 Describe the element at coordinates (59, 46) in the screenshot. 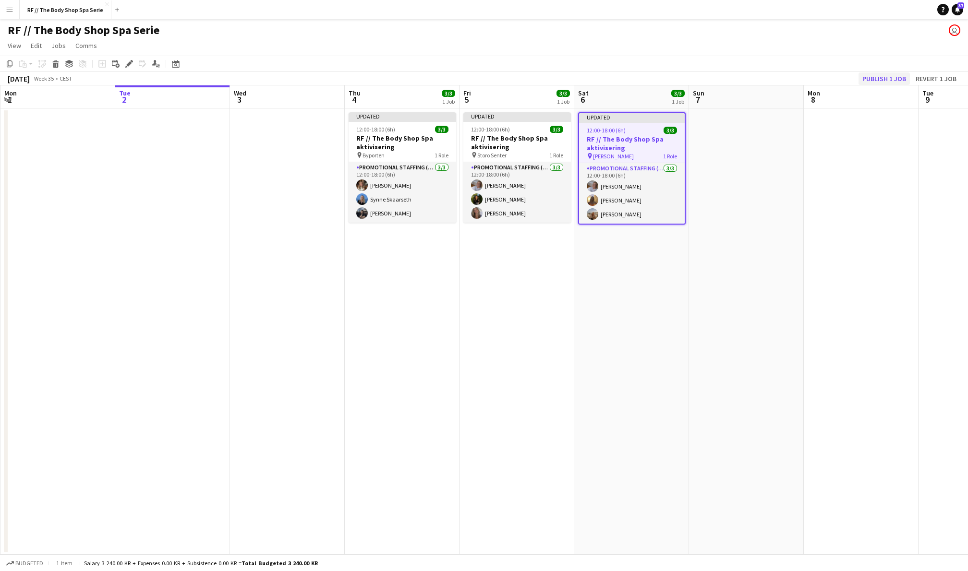

I see `span: Jobs` at that location.